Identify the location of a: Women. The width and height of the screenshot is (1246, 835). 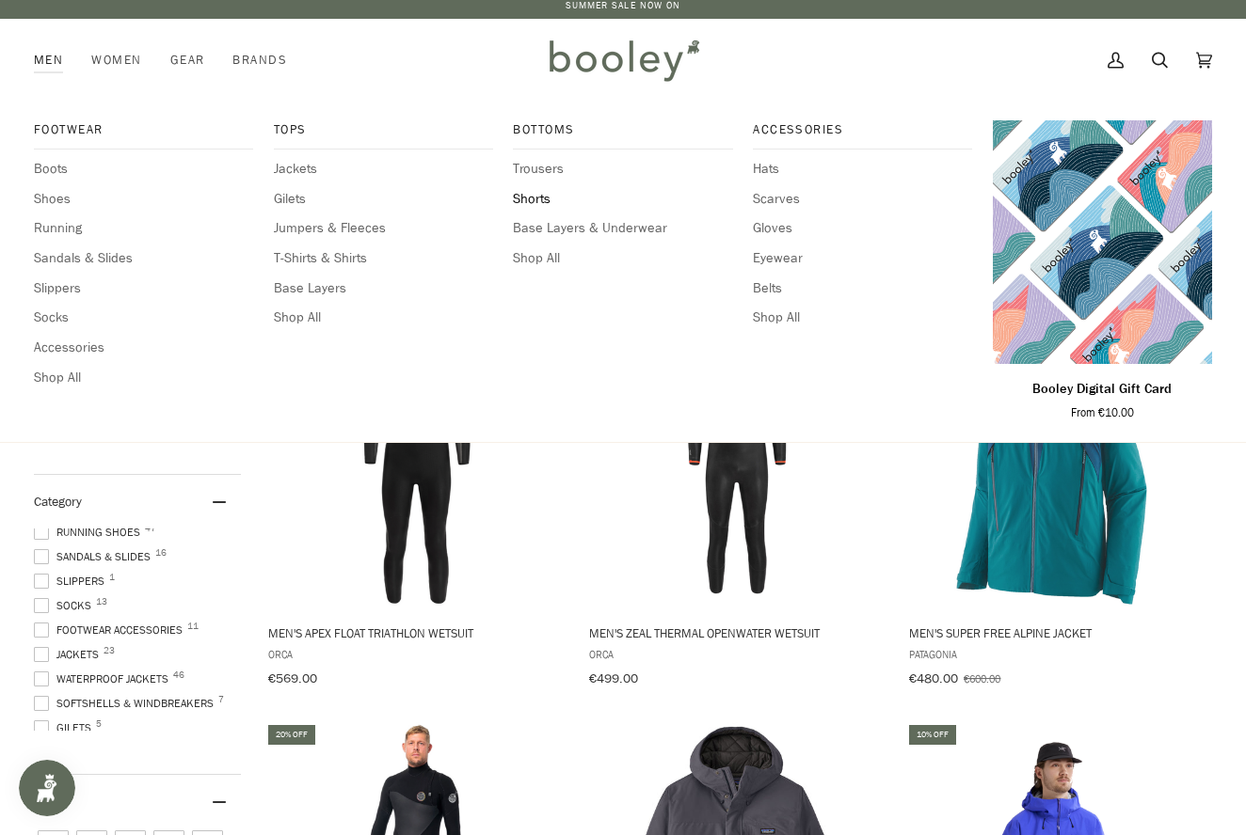
(116, 60).